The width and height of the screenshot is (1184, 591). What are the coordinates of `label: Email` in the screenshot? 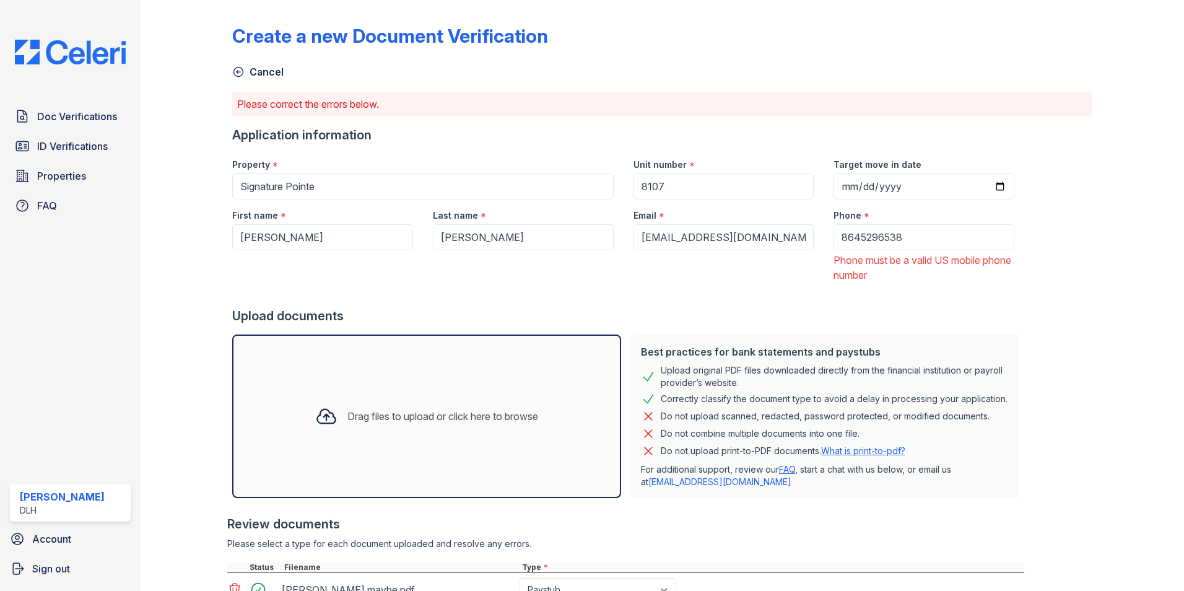 It's located at (645, 216).